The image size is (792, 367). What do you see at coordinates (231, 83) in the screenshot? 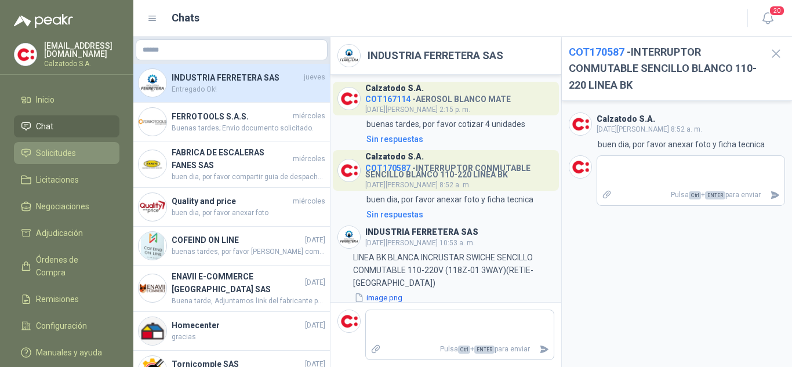
I see `a: Company LogoINDUSTRIA FERRETERA SASjuevesEntregado Ok!` at bounding box center [231, 83].